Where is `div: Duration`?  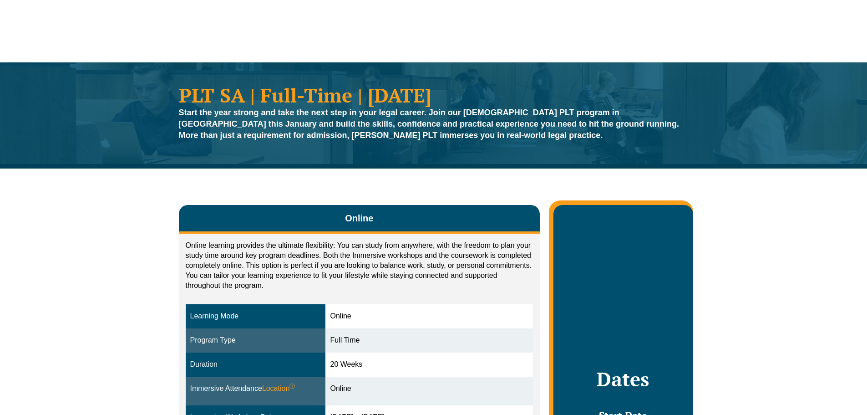 div: Duration is located at coordinates (256, 364).